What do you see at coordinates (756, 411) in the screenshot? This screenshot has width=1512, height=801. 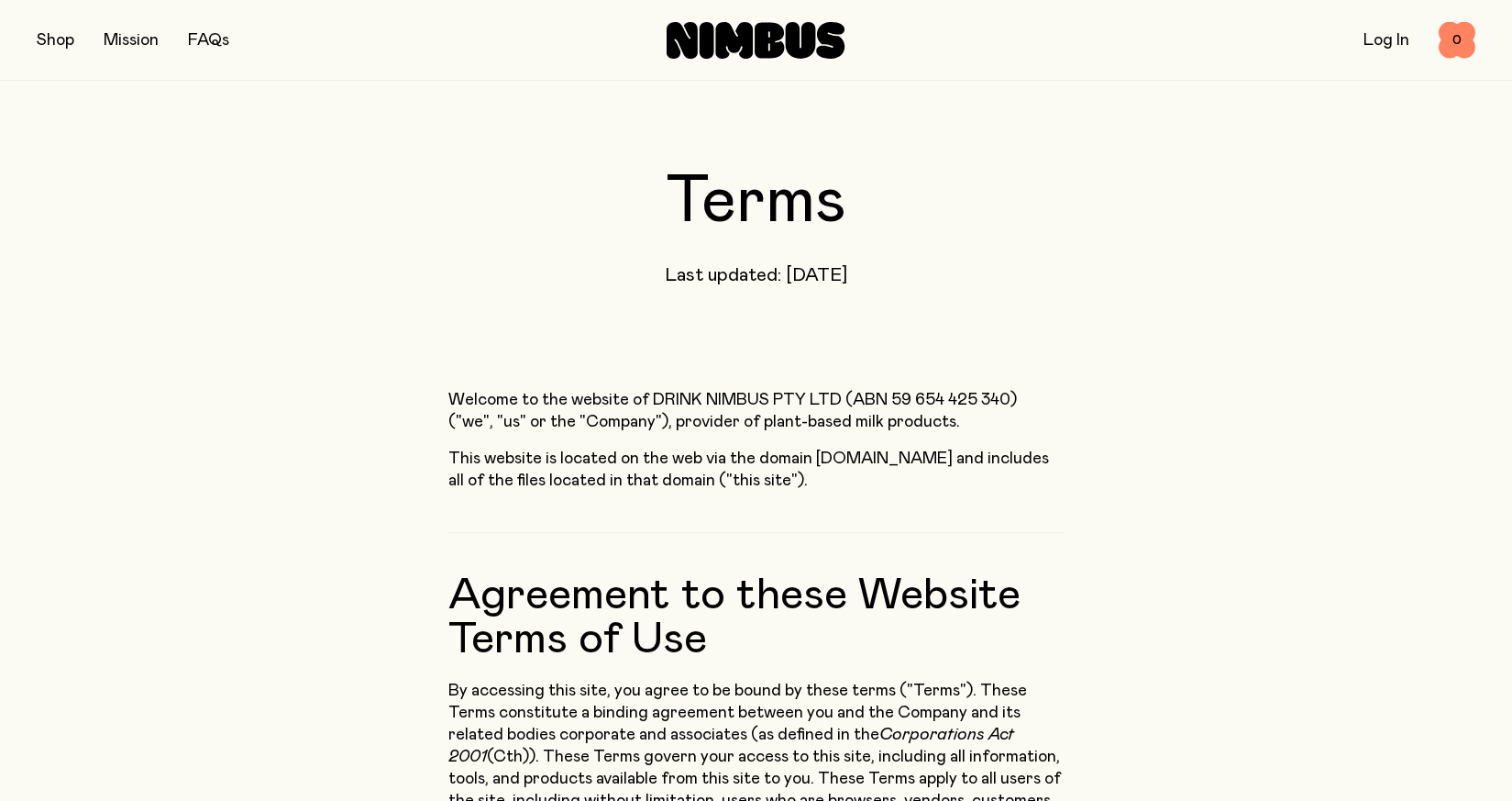 I see `p: Welcome to the website of DRINK NIMBUS PTY LTD (ABN 59 654 425 340) ("we", "us" or the "Company")...` at bounding box center [756, 411].